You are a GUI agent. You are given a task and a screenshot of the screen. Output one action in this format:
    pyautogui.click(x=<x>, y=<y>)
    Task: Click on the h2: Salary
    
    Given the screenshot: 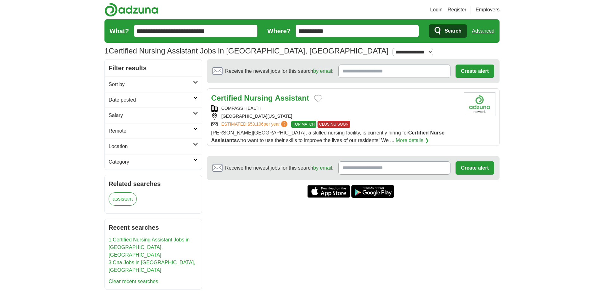 What is the action you would take?
    pyautogui.click(x=151, y=115)
    